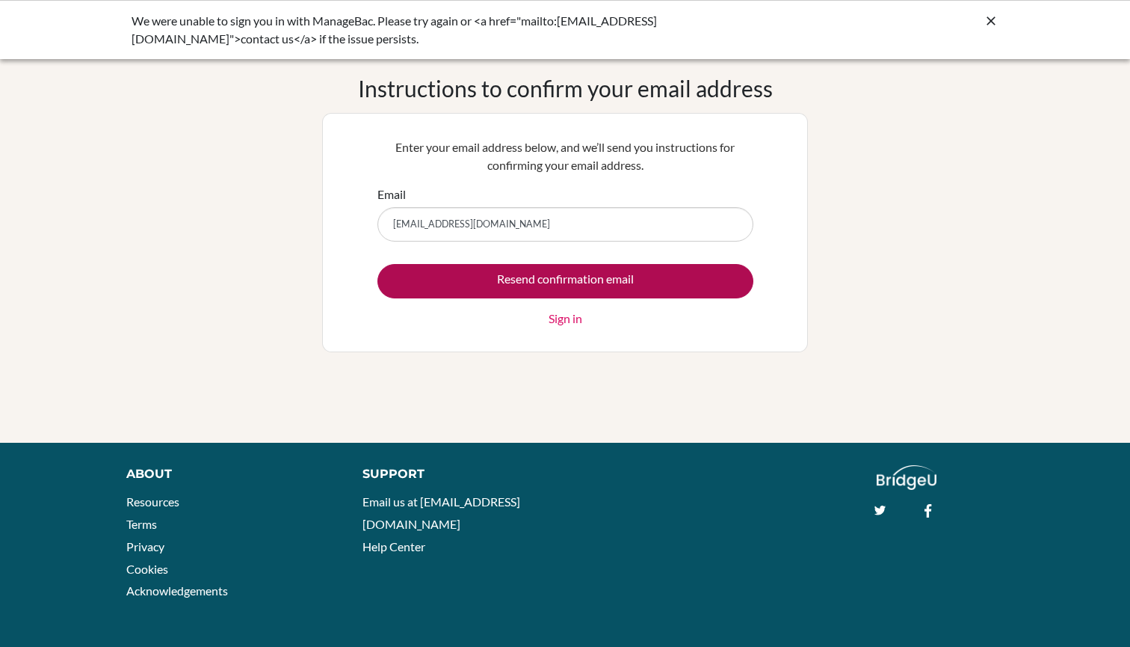 This screenshot has width=1130, height=647. I want to click on a: Sign in, so click(565, 318).